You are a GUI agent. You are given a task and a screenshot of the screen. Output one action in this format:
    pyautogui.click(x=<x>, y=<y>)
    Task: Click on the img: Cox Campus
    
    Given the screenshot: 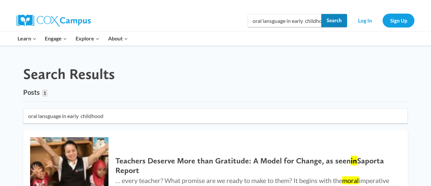 What is the action you would take?
    pyautogui.click(x=54, y=21)
    